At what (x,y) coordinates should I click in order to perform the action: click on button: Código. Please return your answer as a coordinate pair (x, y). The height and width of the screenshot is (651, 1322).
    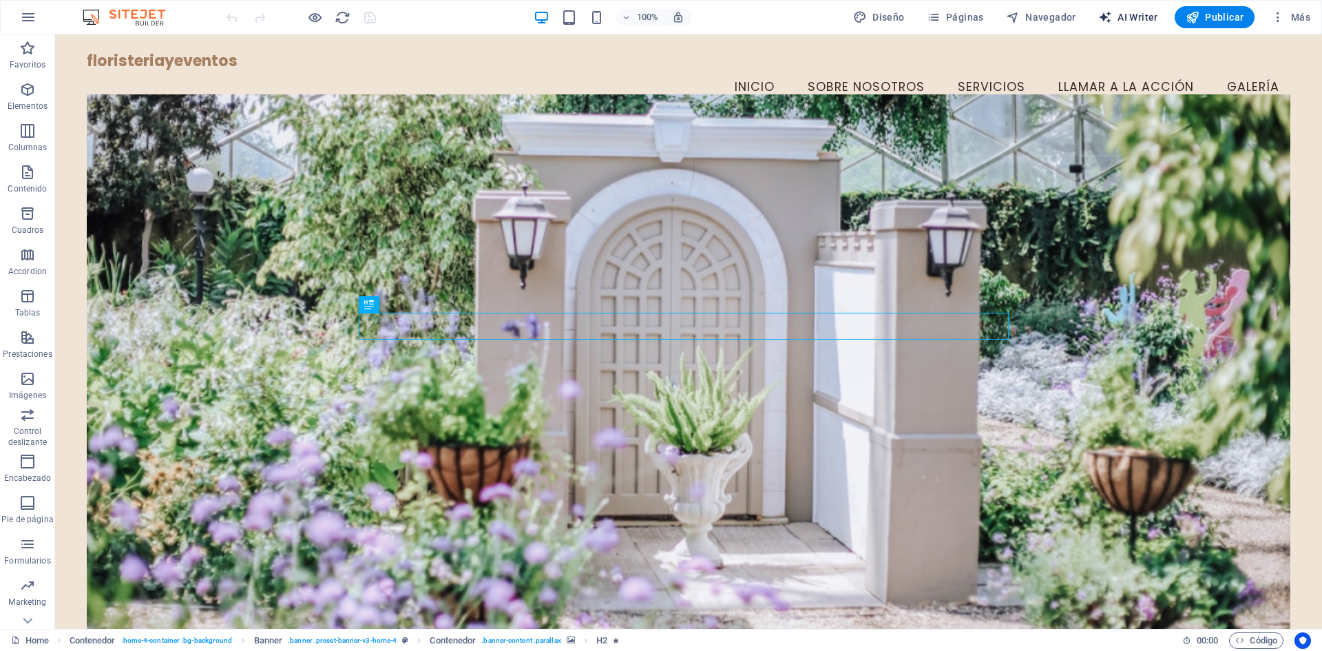
    Looking at the image, I should click on (1256, 640).